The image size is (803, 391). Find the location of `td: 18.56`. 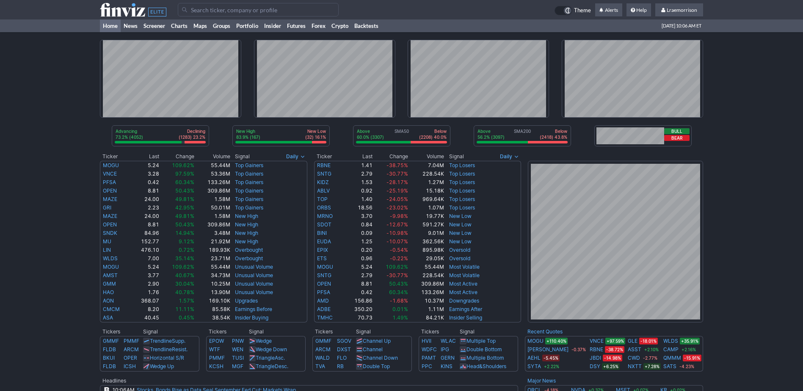

td: 18.56 is located at coordinates (358, 208).